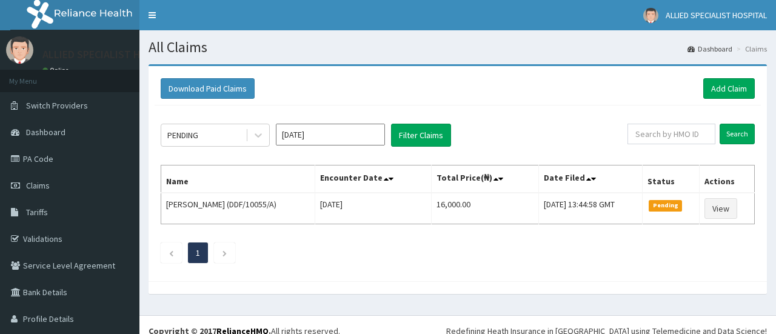 This screenshot has height=334, width=776. What do you see at coordinates (671, 134) in the screenshot?
I see `input: Search by HMO ID` at bounding box center [671, 134].